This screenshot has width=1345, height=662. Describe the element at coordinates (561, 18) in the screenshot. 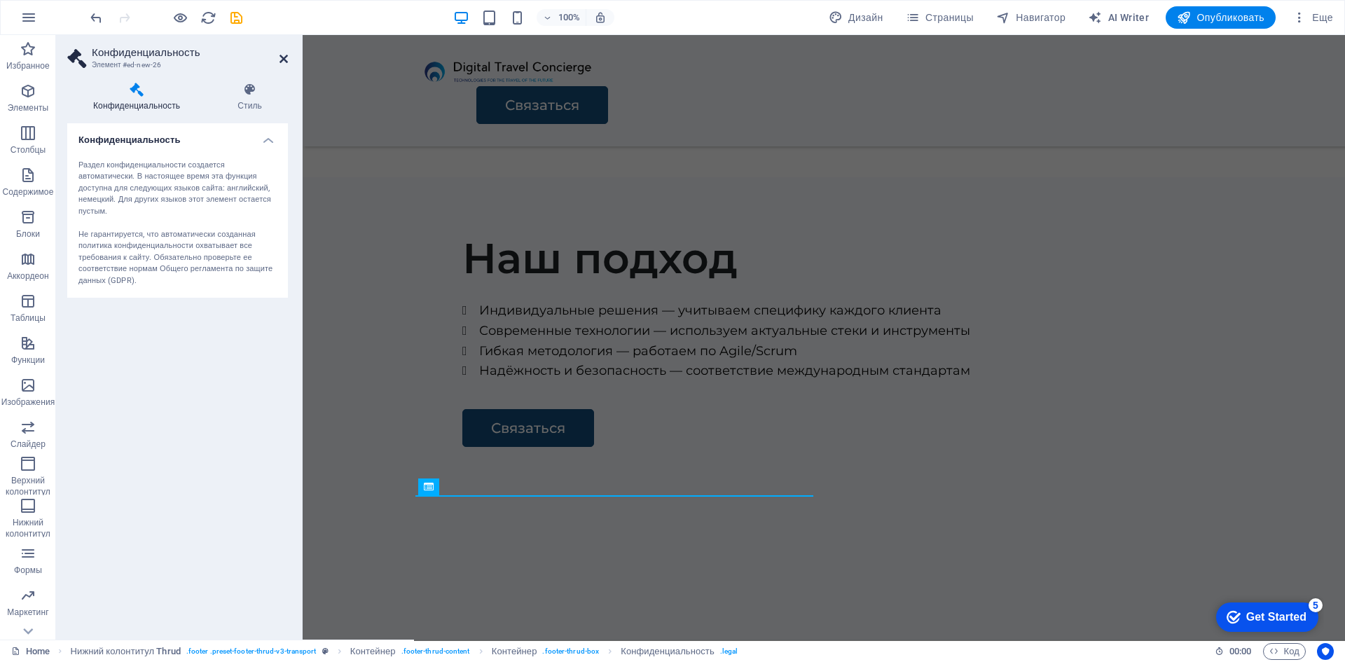

I see `button: 100%` at that location.